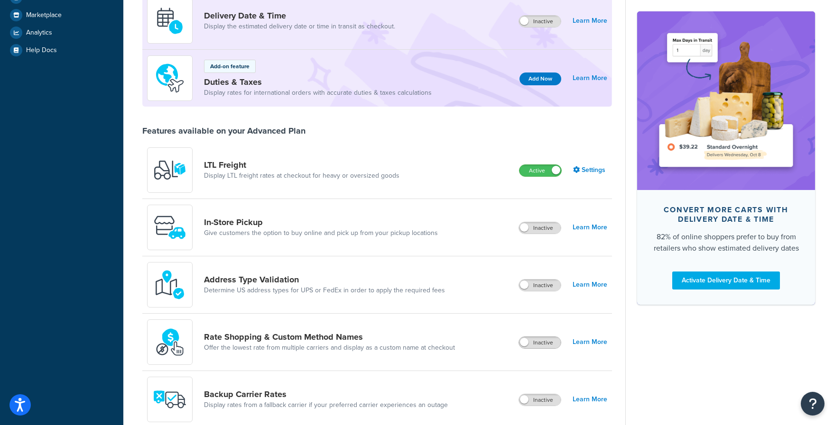  Describe the element at coordinates (590, 170) in the screenshot. I see `a: Settings` at that location.